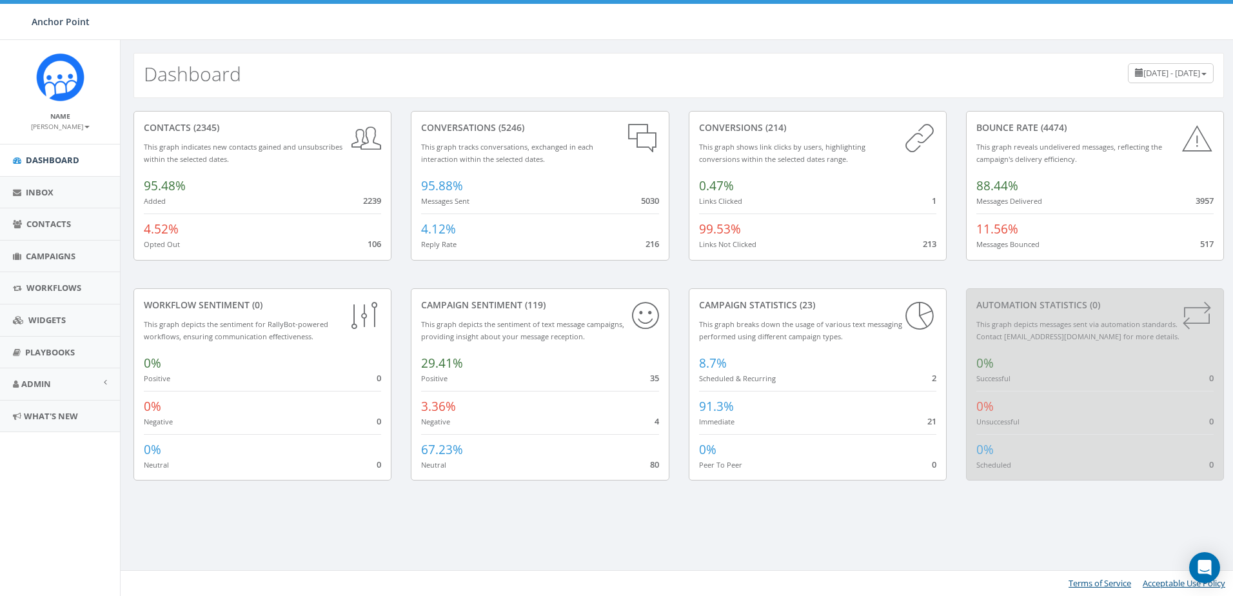 This screenshot has width=1233, height=596. What do you see at coordinates (39, 192) in the screenshot?
I see `span: Inbox` at bounding box center [39, 192].